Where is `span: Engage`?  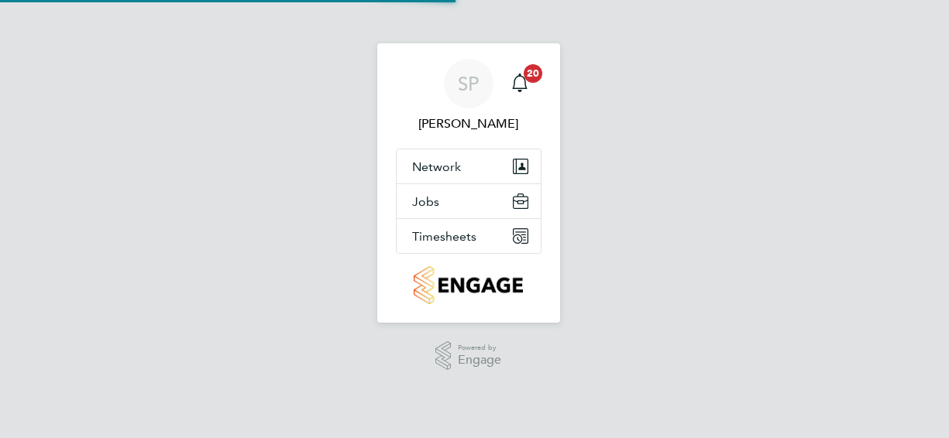
span: Engage is located at coordinates (480, 360).